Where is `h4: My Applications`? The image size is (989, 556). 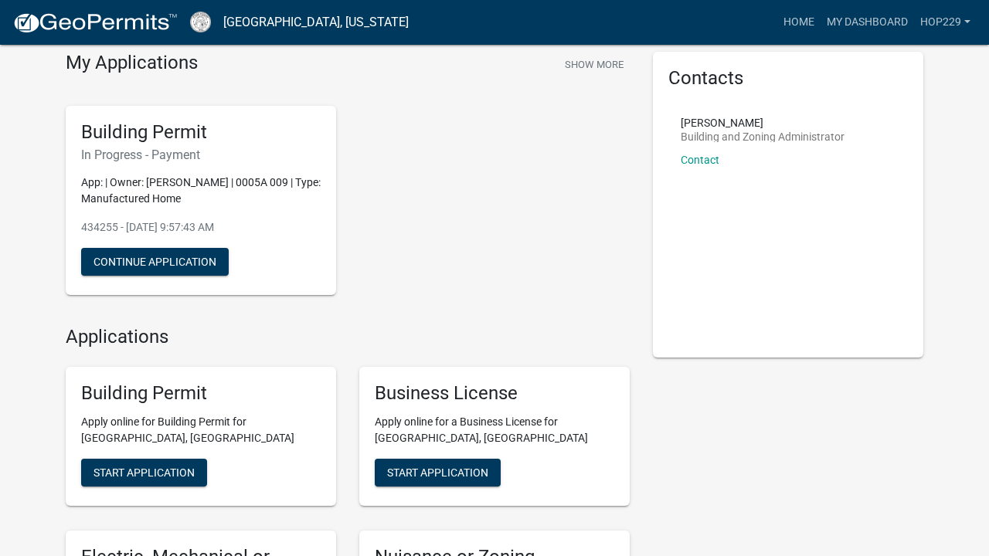
h4: My Applications is located at coordinates (131, 63).